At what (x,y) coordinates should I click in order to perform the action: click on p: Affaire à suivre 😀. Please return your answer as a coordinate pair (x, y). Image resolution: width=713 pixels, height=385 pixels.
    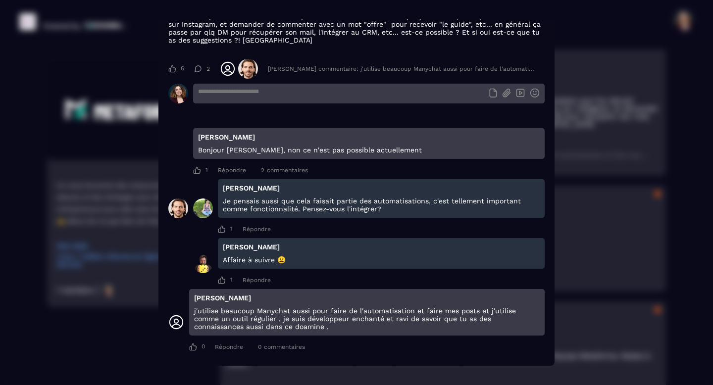
    Looking at the image, I should click on (381, 260).